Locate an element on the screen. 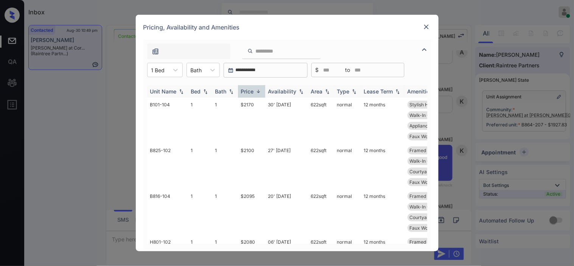 The image size is (574, 266). td: $2100 is located at coordinates (251, 166).